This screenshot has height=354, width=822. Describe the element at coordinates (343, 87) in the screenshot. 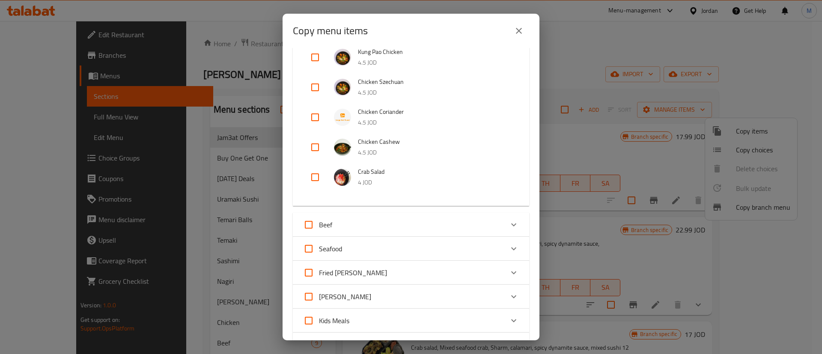

I see `img: Chicken Szechuan` at that location.